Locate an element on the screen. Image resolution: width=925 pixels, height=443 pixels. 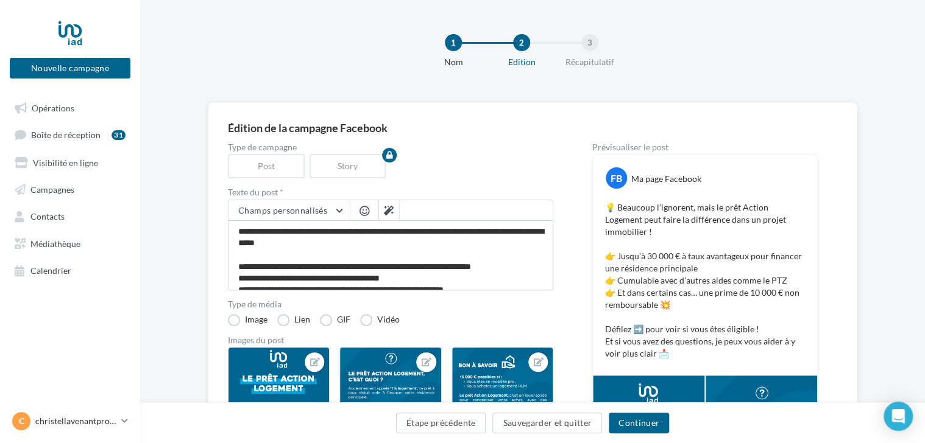
a: c christellavenantproimmo is located at coordinates (70, 421).